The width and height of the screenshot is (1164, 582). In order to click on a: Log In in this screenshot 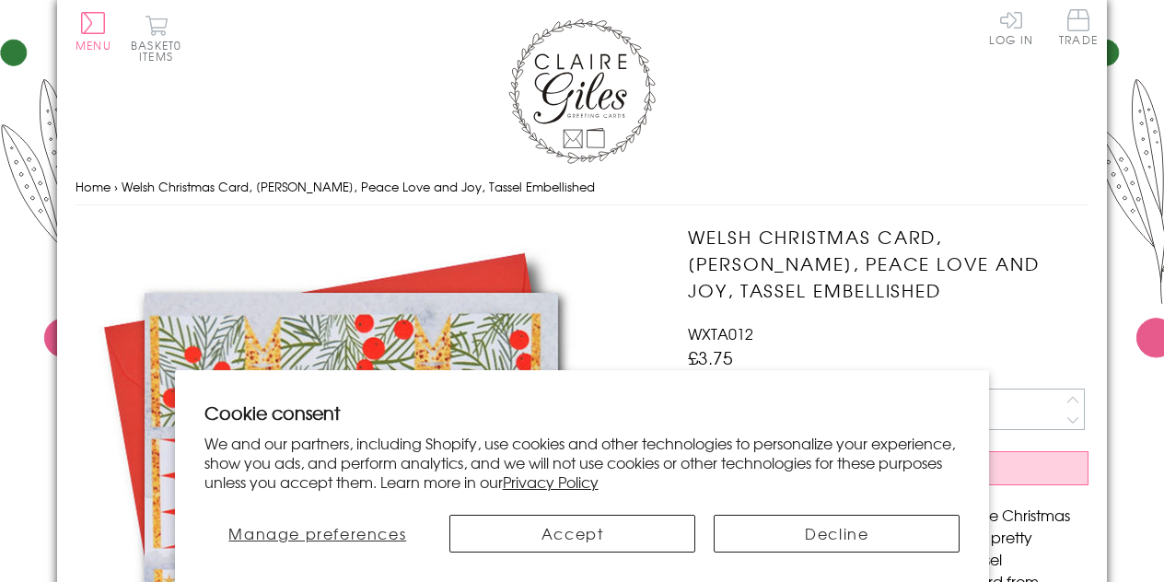, I will do `click(1011, 27)`.